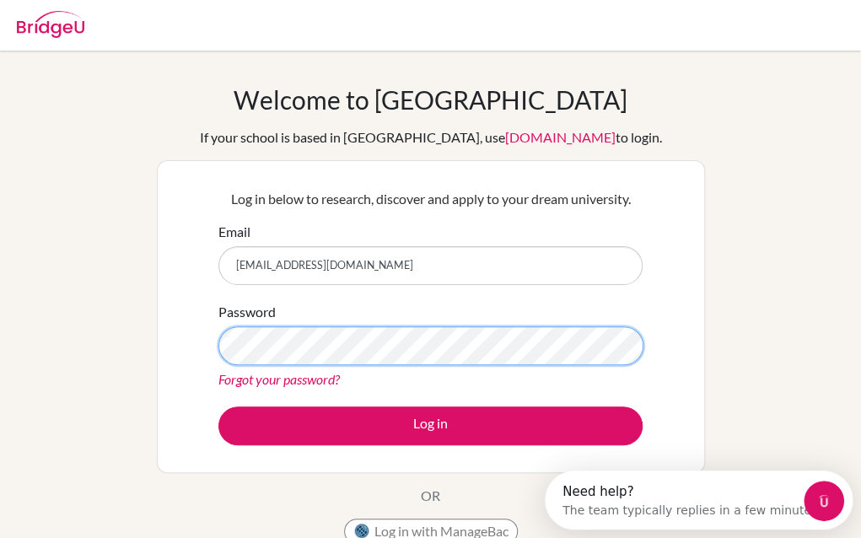 The image size is (861, 538). I want to click on p: Log in below to research, discover and apply to your dream university., so click(430, 199).